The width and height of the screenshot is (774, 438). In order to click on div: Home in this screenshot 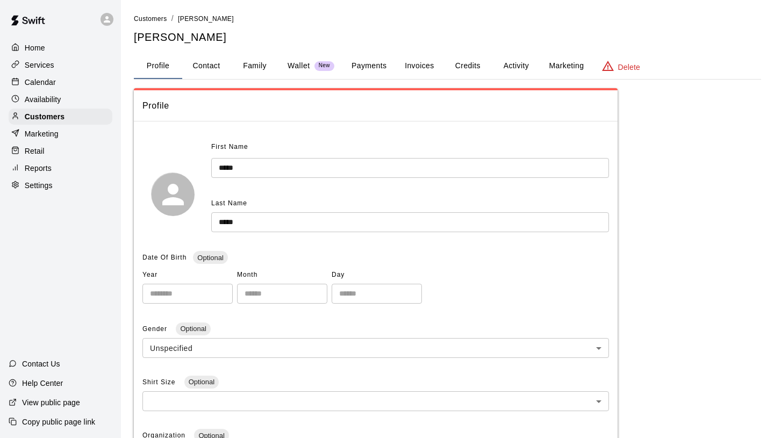, I will do `click(60, 48)`.